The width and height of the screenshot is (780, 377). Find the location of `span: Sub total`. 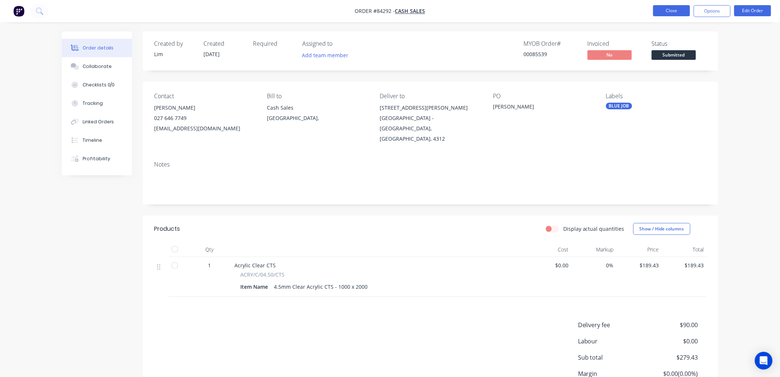

span: Sub total is located at coordinates (611, 357).